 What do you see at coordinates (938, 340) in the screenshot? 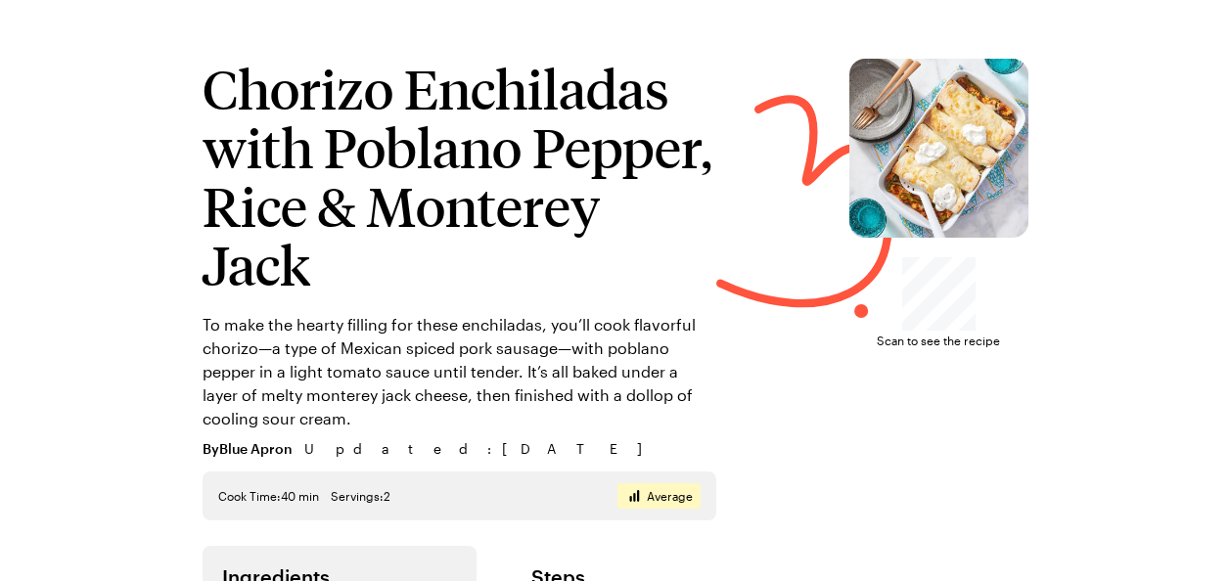
I see `span: Scan to see the recipe` at bounding box center [938, 340].